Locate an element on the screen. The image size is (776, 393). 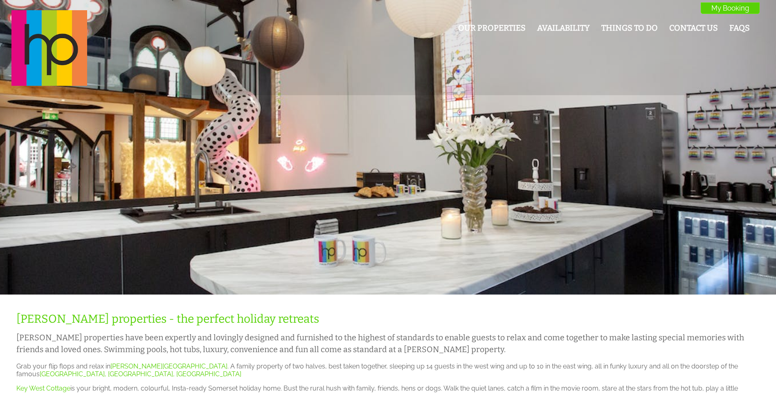
a: Our Properties is located at coordinates (491, 28).